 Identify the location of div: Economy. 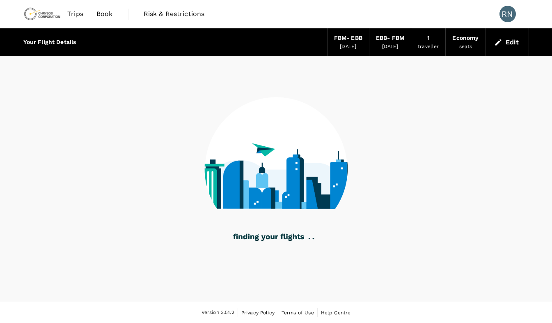
(465, 38).